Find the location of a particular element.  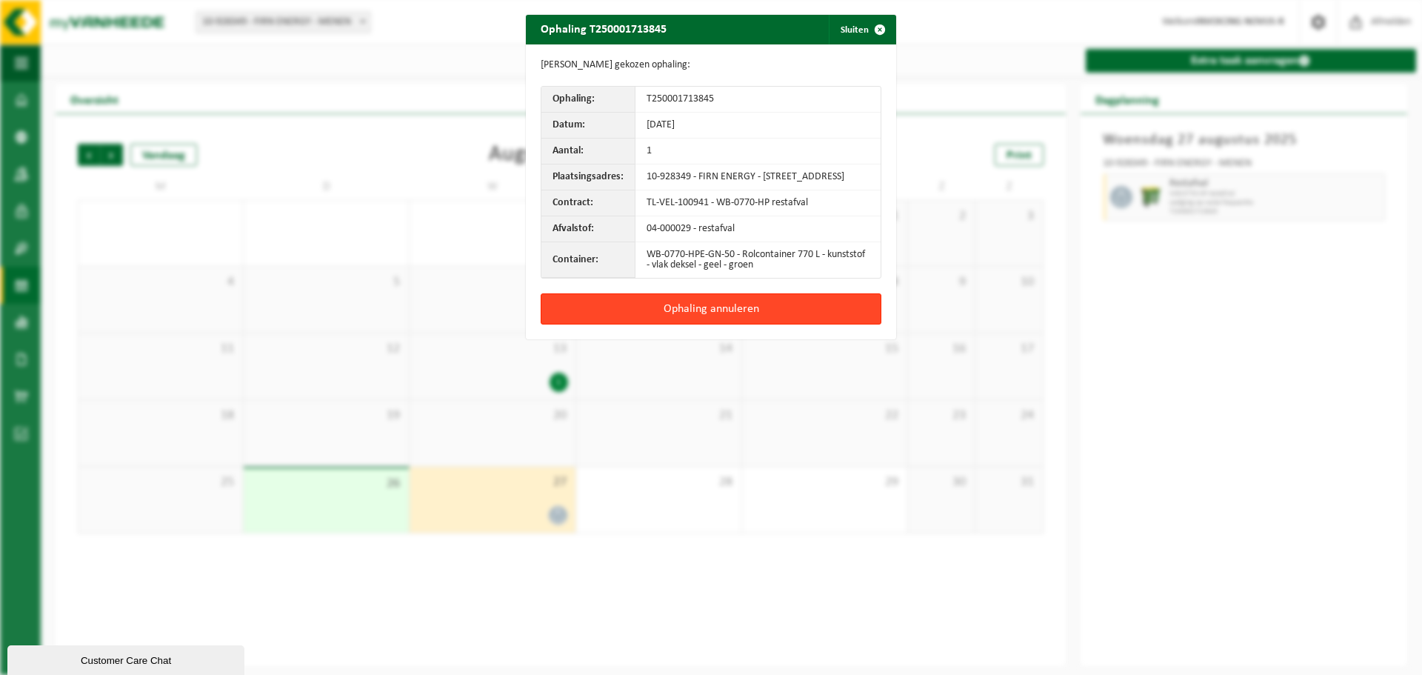

td: TL-VEL-100941 - WB-0770-HP restafval is located at coordinates (758, 203).